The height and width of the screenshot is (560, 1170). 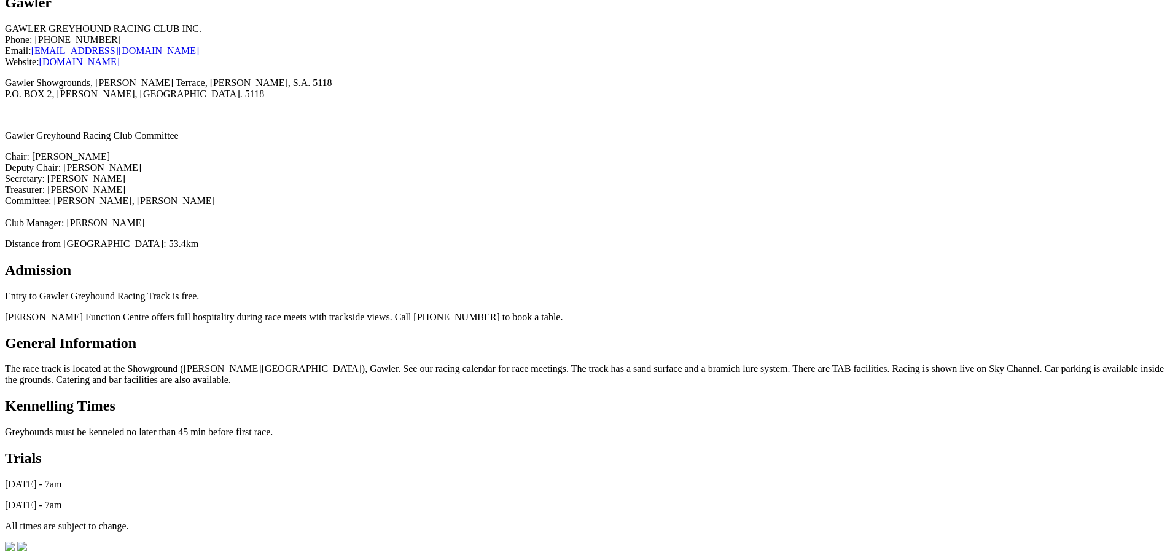 What do you see at coordinates (585, 406) in the screenshot?
I see `h2: Kennelling Times` at bounding box center [585, 406].